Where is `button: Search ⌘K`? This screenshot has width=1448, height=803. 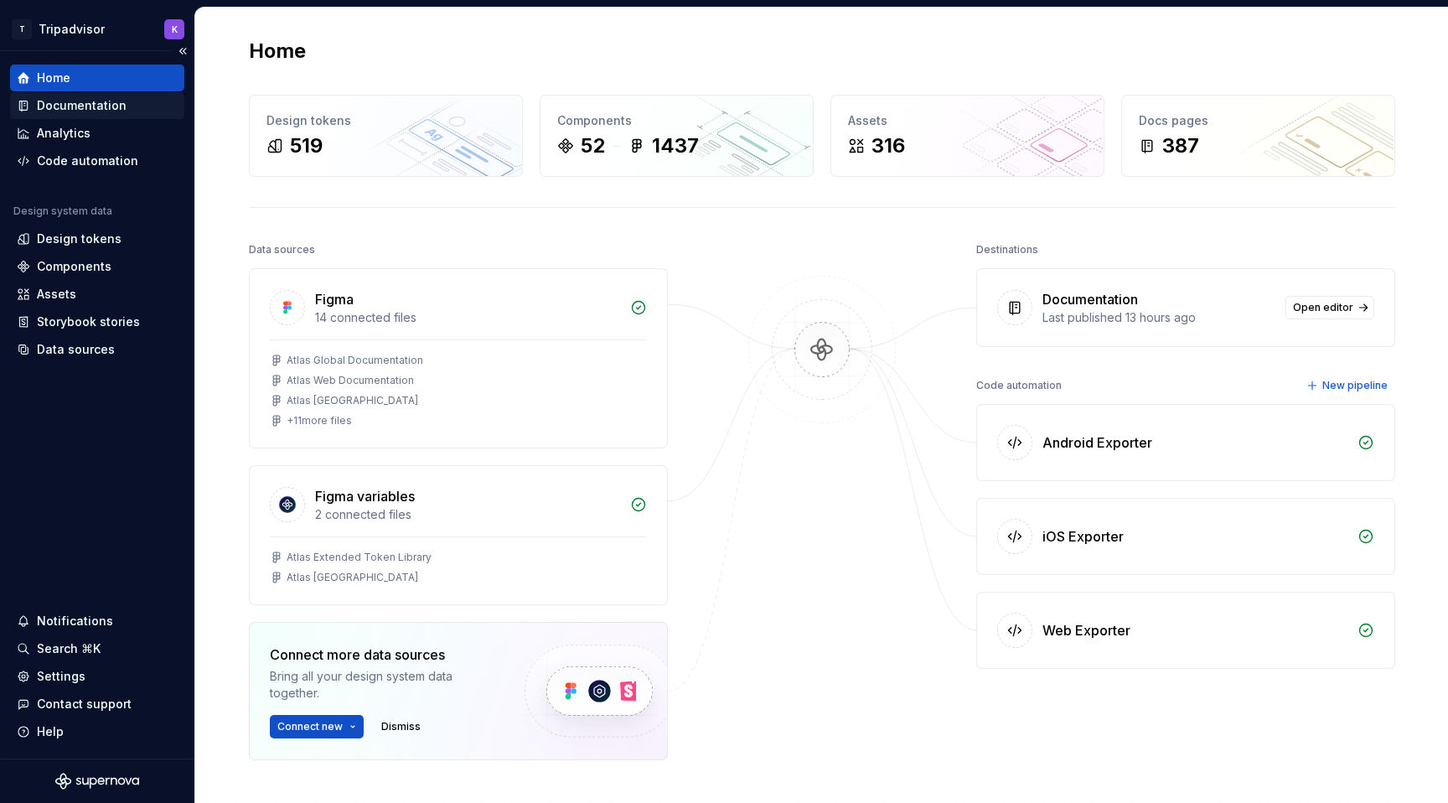
button: Search ⌘K is located at coordinates (97, 648).